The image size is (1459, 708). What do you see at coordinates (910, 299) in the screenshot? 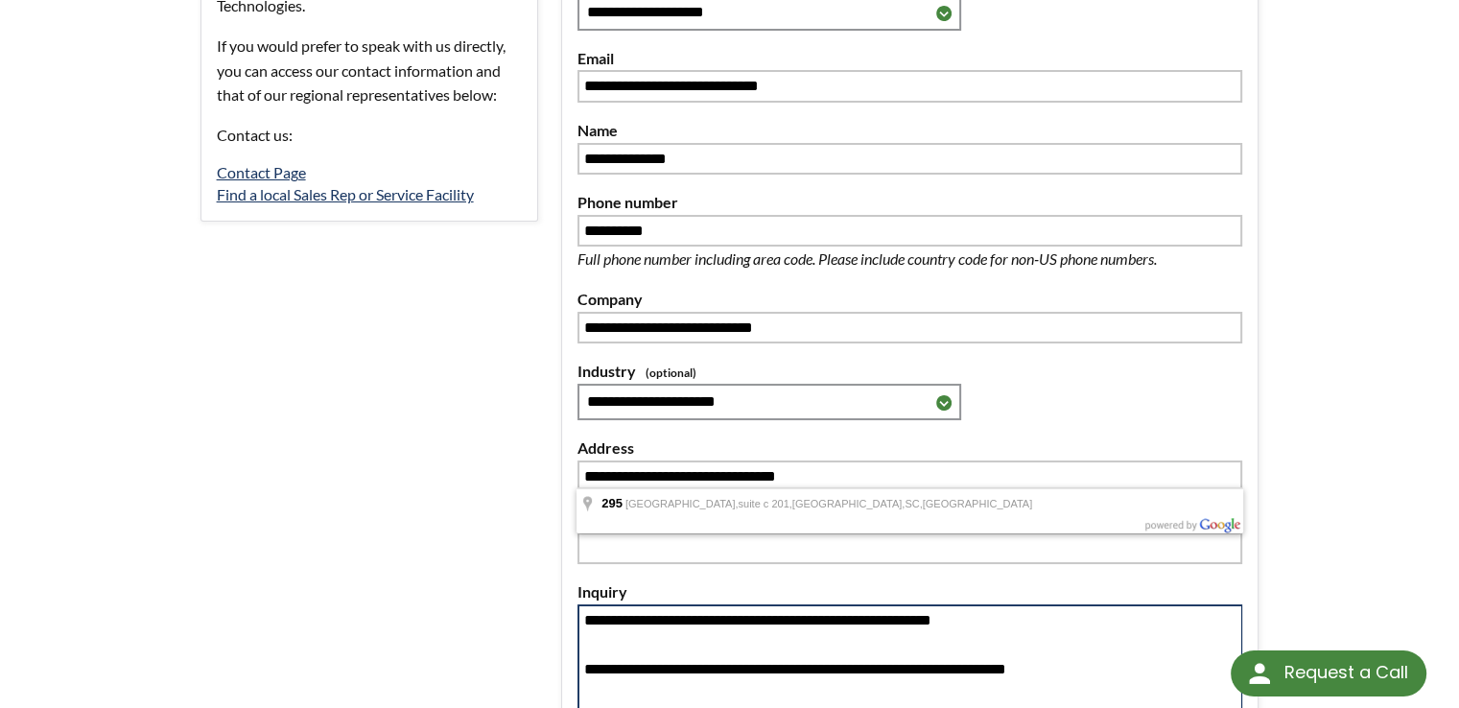
I see `label: Company` at bounding box center [910, 299].